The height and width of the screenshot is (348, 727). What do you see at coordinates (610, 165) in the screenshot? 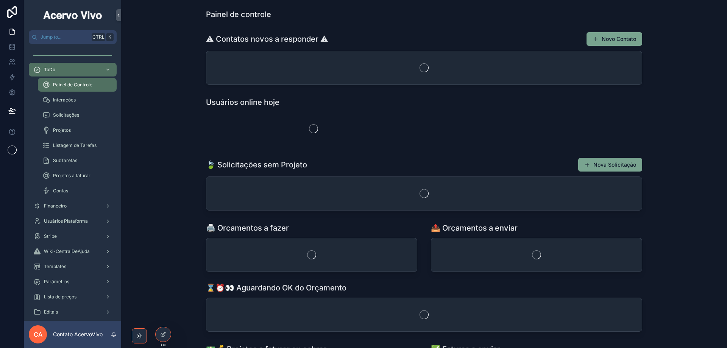
I see `a: Nova Solicitação` at bounding box center [610, 165].